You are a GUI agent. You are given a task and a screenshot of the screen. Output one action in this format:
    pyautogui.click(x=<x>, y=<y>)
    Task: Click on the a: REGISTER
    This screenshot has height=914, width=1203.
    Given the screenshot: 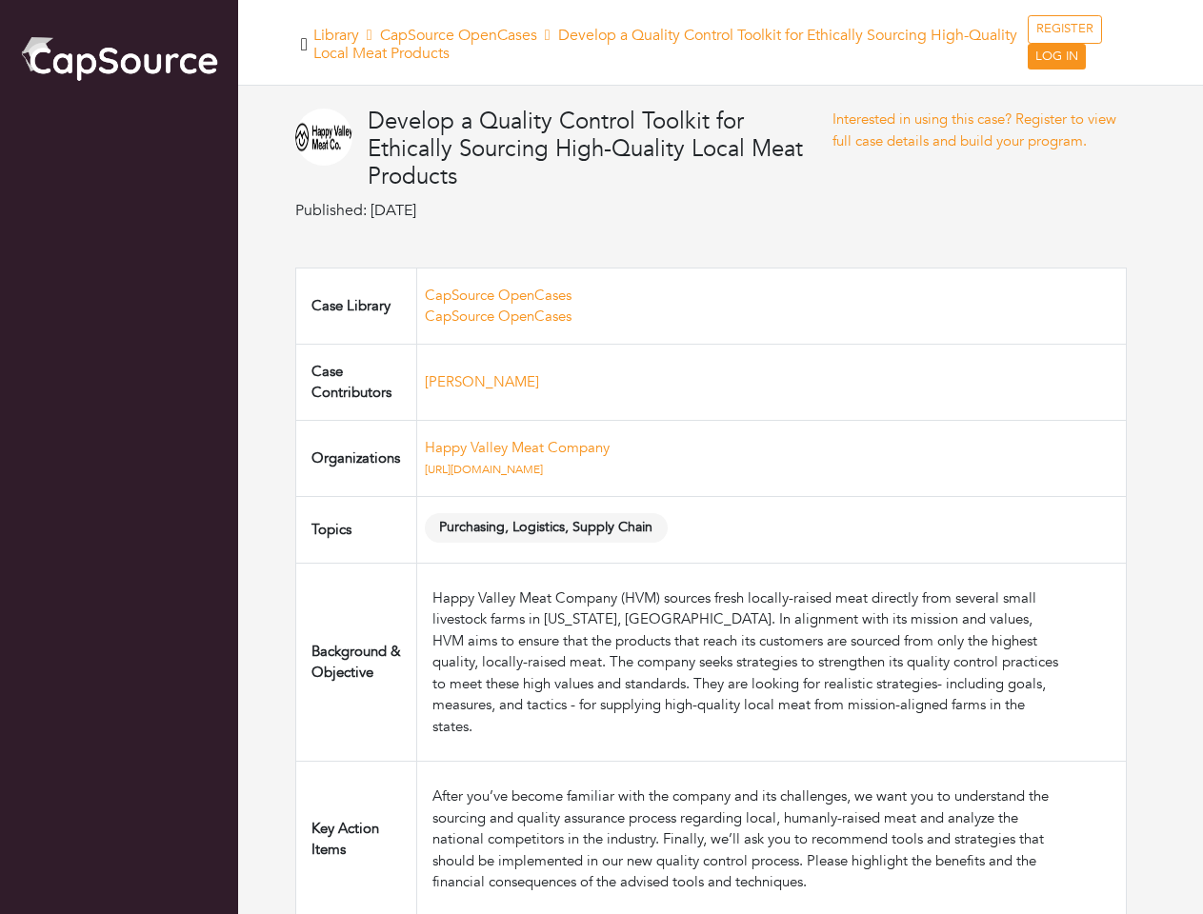 What is the action you would take?
    pyautogui.click(x=1064, y=30)
    